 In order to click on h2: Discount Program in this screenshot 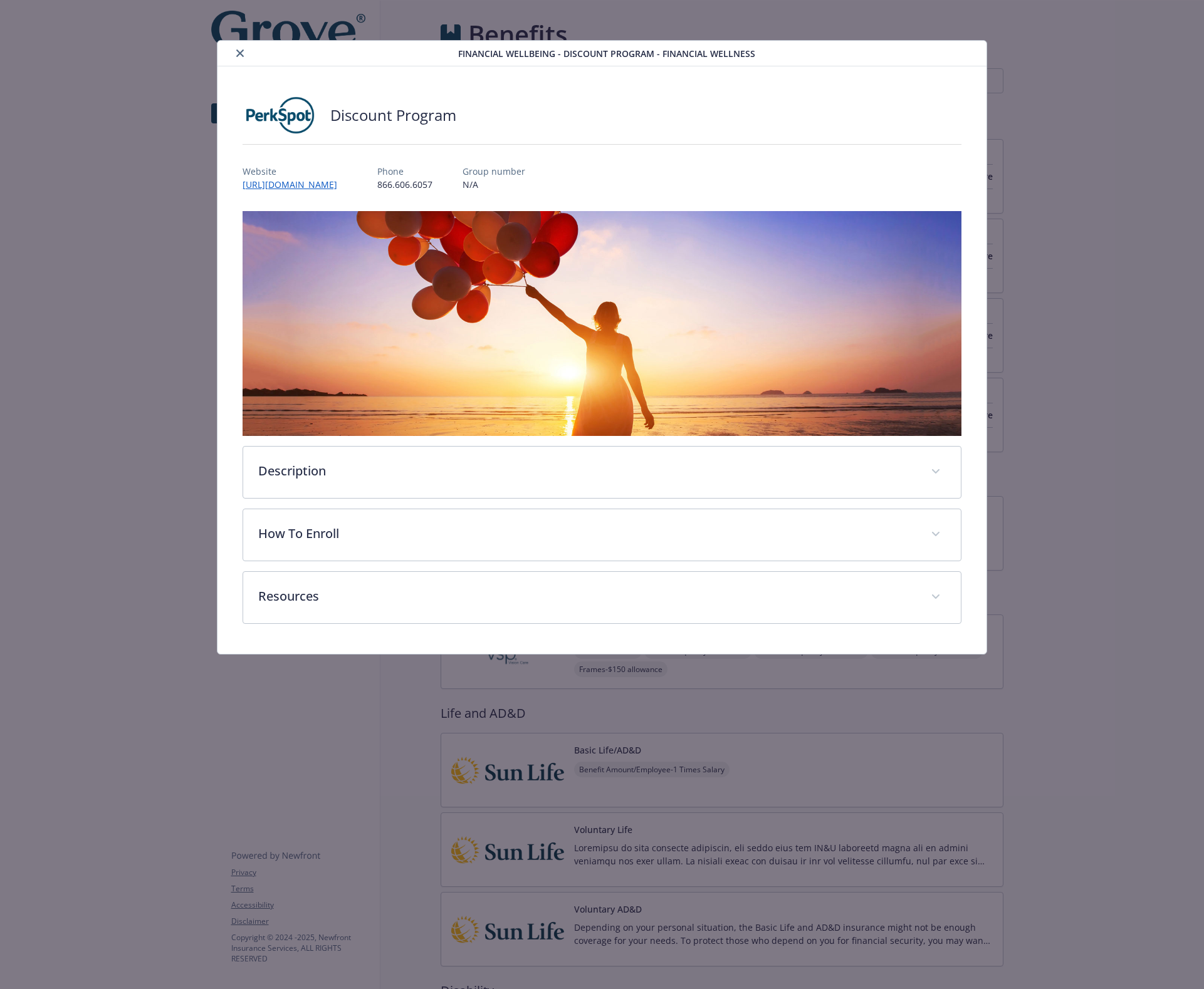, I will do `click(393, 115)`.